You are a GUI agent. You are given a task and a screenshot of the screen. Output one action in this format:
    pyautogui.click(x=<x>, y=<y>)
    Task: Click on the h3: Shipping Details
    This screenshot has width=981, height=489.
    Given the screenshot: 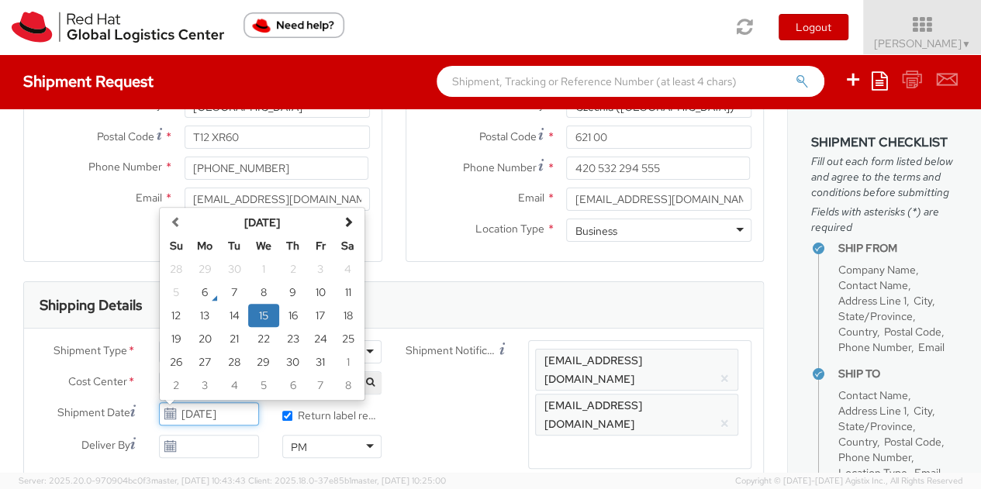 What is the action you would take?
    pyautogui.click(x=91, y=305)
    